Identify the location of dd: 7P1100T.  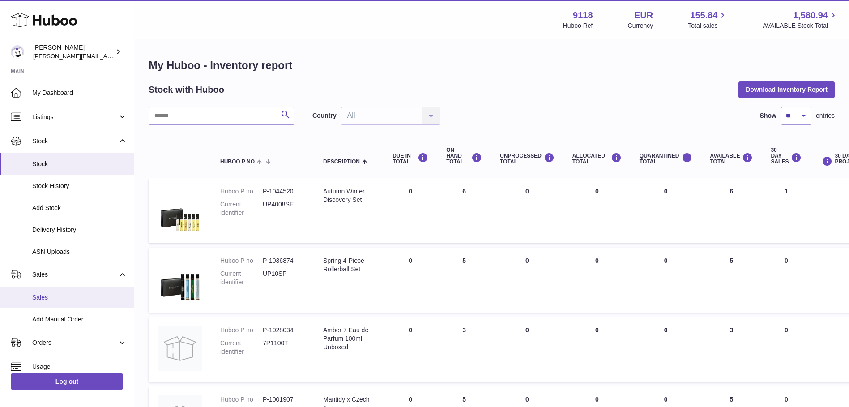
(284, 347).